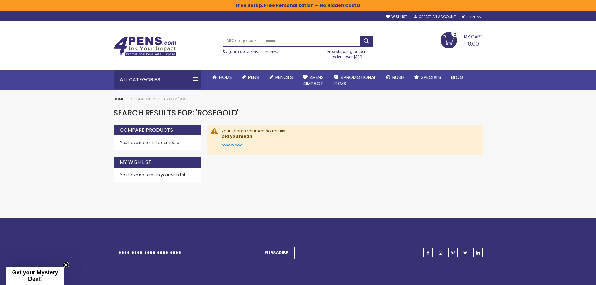 The width and height of the screenshot is (596, 285). Describe the element at coordinates (176, 113) in the screenshot. I see `span: Search results for: 'ROSEGOLD'` at that location.